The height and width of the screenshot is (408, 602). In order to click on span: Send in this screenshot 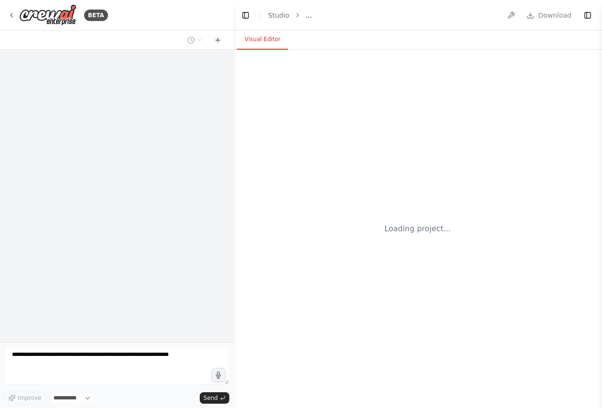, I will do `click(211, 398)`.